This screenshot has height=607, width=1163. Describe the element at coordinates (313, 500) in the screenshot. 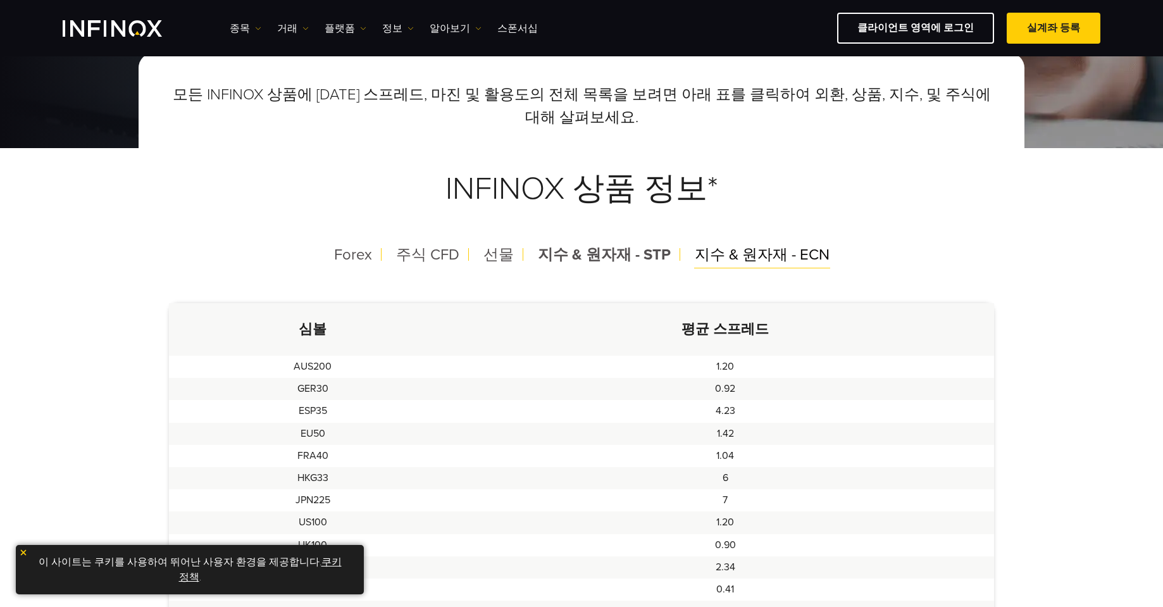

I see `td: JPN225` at that location.